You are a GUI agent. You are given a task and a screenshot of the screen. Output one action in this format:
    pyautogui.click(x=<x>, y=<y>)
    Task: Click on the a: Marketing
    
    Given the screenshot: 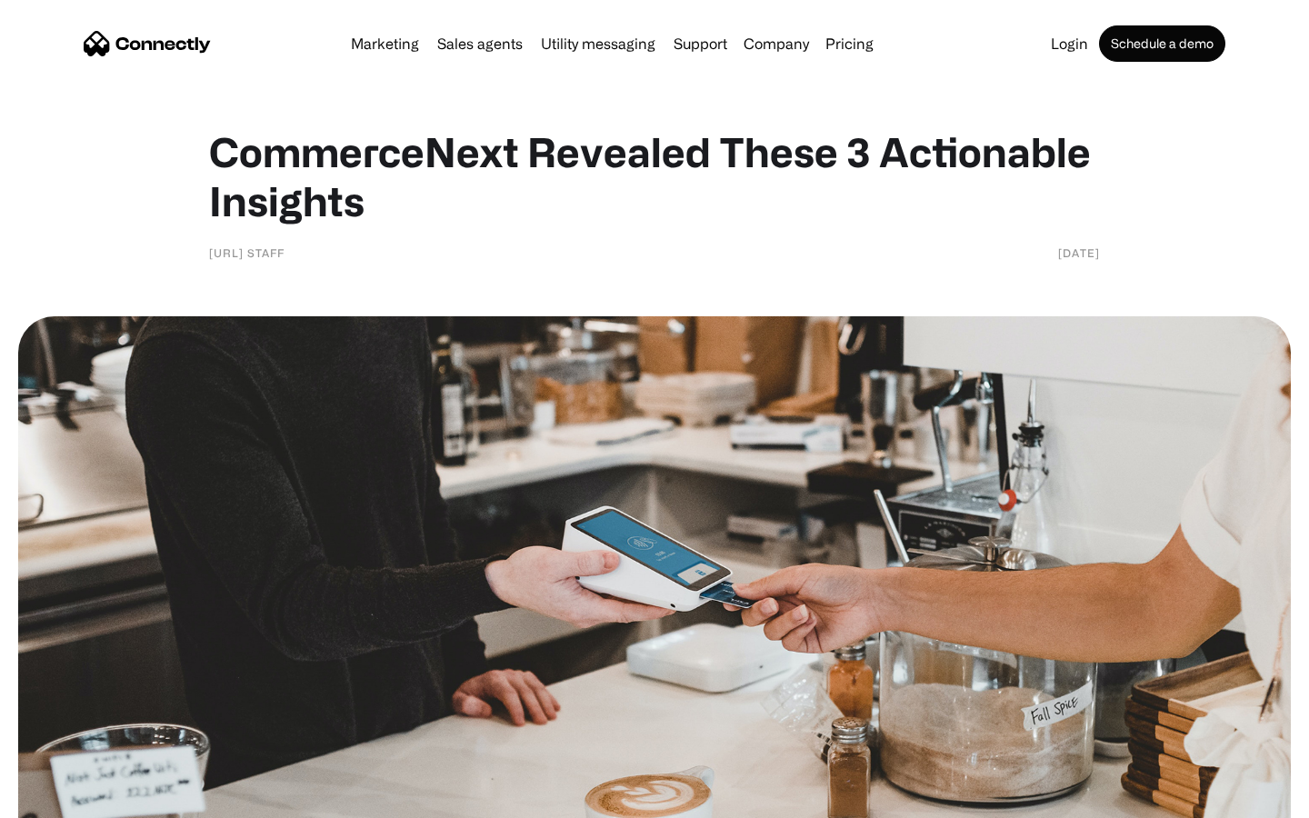 What is the action you would take?
    pyautogui.click(x=385, y=44)
    